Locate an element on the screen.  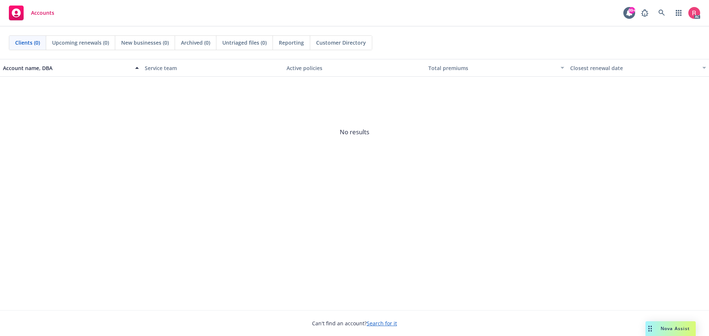
a: Search for it is located at coordinates (382, 324).